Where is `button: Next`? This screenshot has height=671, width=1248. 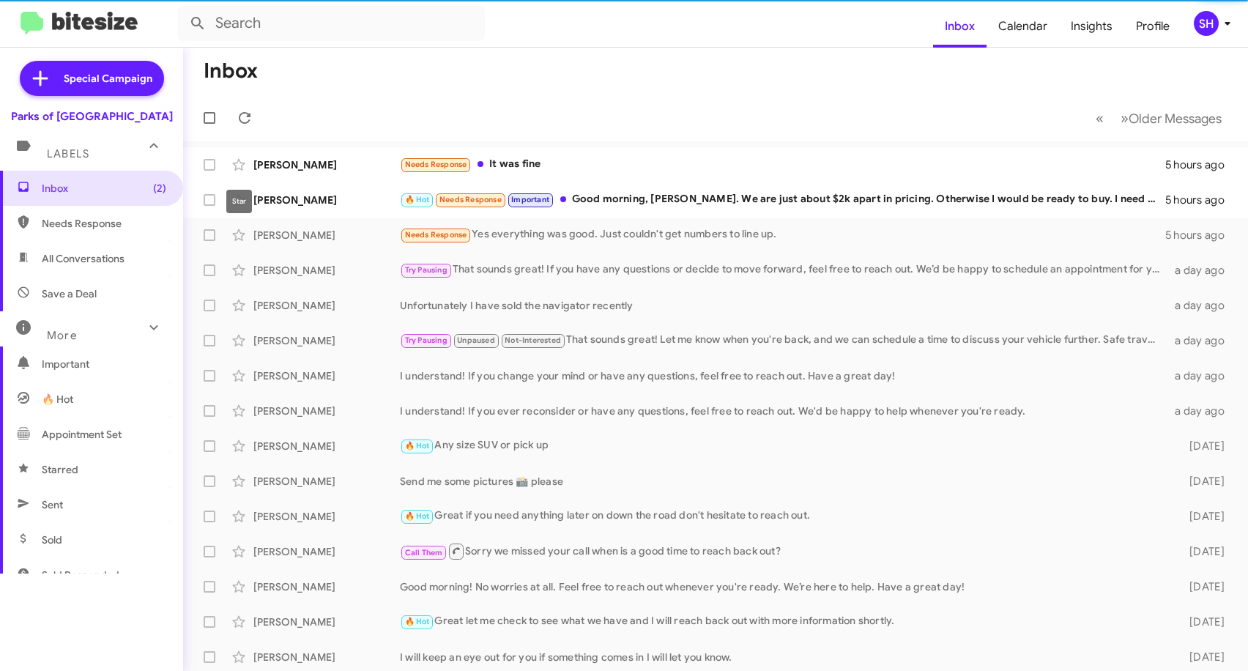
button: Next is located at coordinates (1171, 118).